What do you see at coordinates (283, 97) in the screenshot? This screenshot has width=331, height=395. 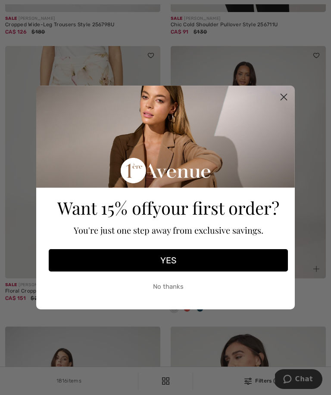 I see `button: Close dialog` at bounding box center [283, 97].